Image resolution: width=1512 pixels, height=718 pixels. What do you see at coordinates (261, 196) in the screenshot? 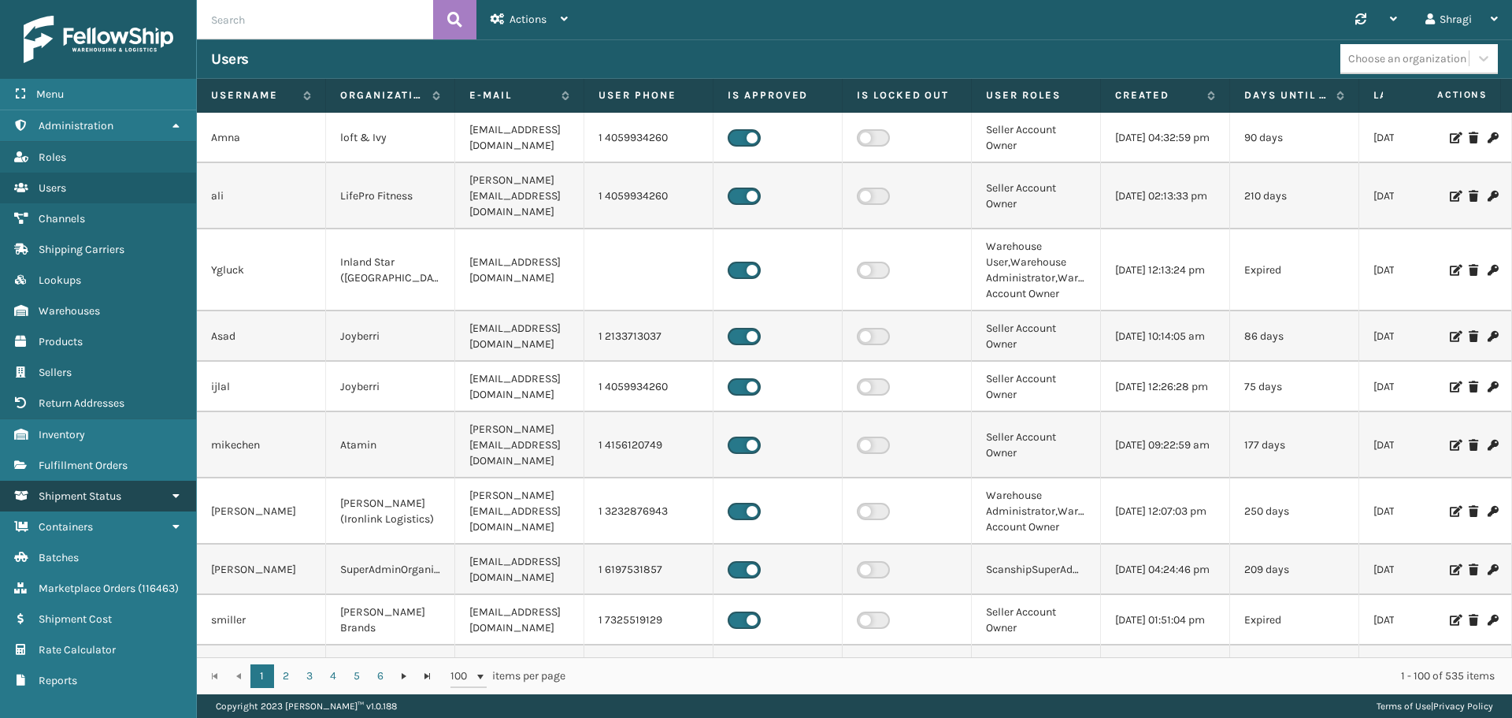
I see `td: ali` at bounding box center [261, 196].